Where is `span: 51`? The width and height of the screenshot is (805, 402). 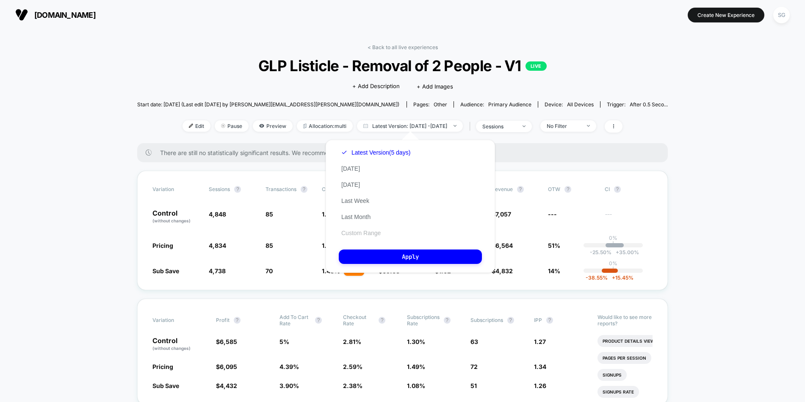 span: 51 is located at coordinates (473, 385).